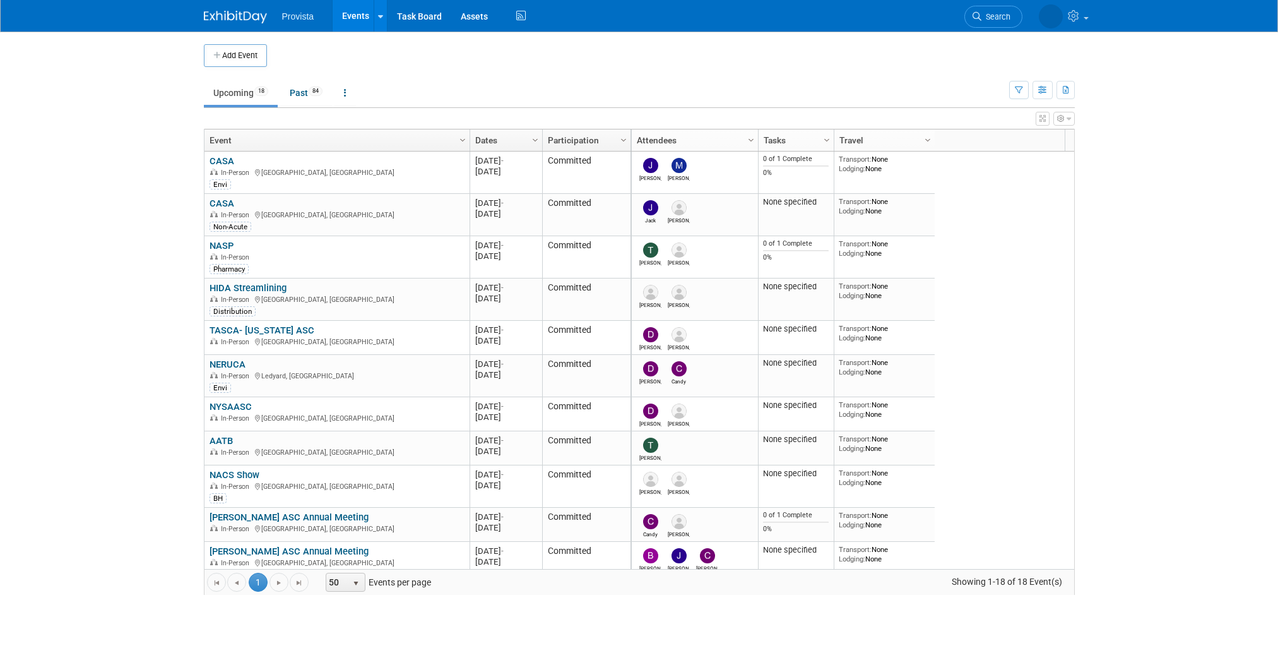 The height and width of the screenshot is (648, 1278). Describe the element at coordinates (679, 177) in the screenshot. I see `div: Mitchell Bowman` at that location.